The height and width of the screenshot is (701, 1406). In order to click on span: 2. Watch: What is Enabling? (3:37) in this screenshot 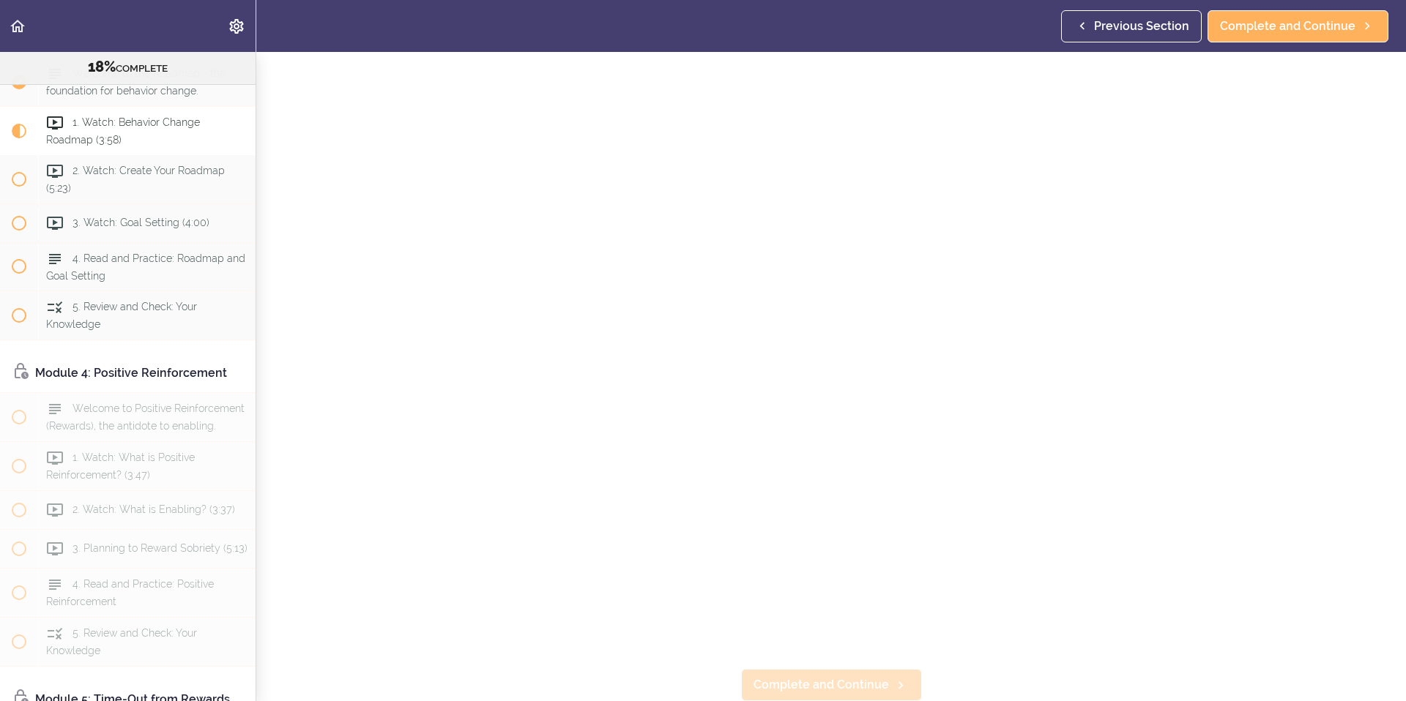, I will do `click(154, 510)`.